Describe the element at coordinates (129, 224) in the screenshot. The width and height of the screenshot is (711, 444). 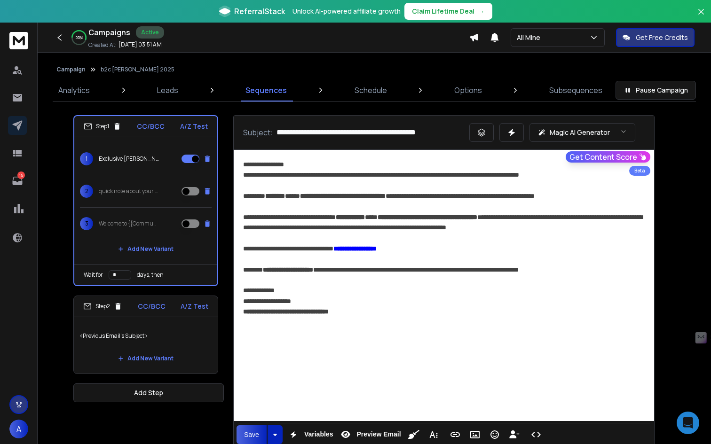
I see `p: Welcome to {{Communities From Airtable Records}}` at that location.